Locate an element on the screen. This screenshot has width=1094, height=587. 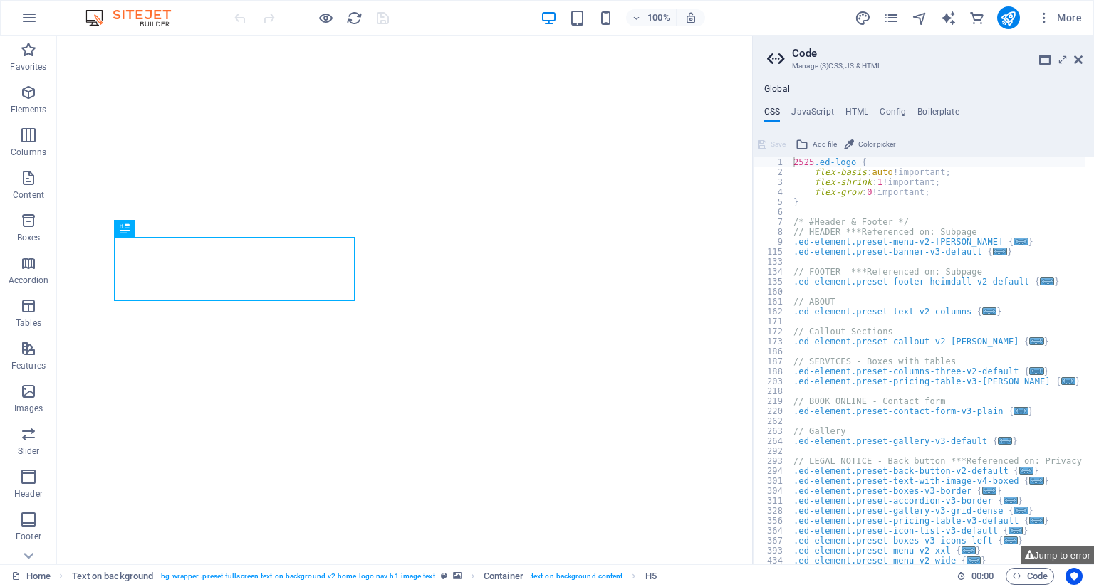
div: 187 is located at coordinates (773, 362).